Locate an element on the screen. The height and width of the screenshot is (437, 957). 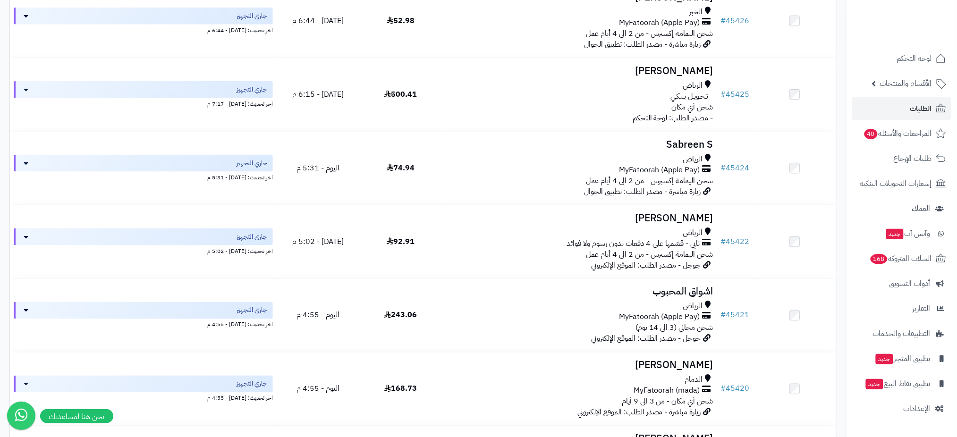
span: شحن أي مكان is located at coordinates (693, 107).